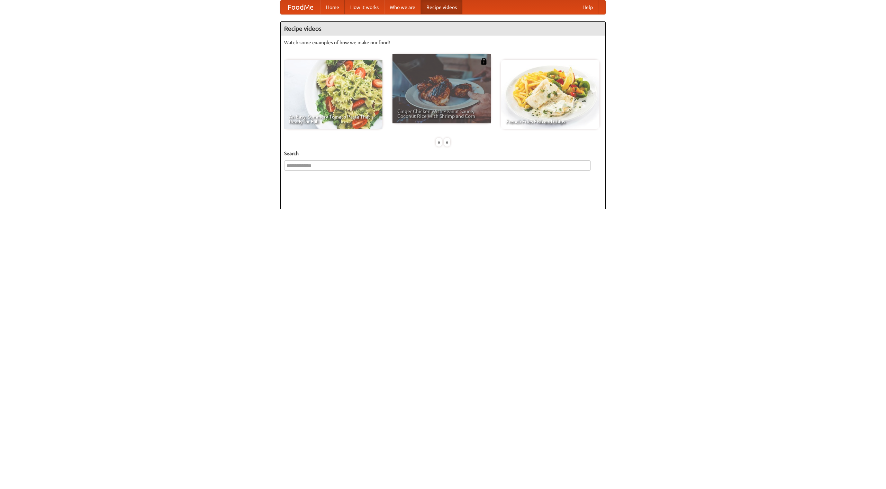 Image resolution: width=886 pixels, height=489 pixels. What do you see at coordinates (300, 7) in the screenshot?
I see `a: FoodMe` at bounding box center [300, 7].